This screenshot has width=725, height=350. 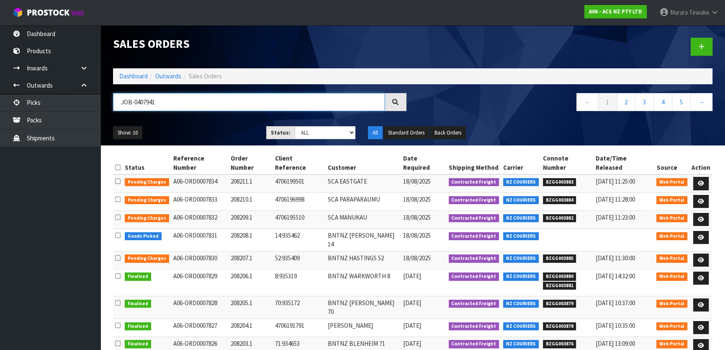 What do you see at coordinates (200, 183) in the screenshot?
I see `td: A06-ORD0007834` at bounding box center [200, 183].